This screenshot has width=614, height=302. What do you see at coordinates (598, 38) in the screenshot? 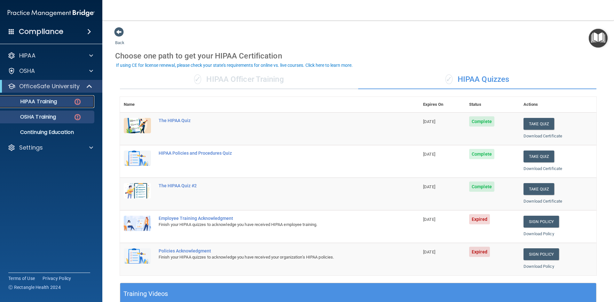
I see `button: Open Resource Center` at bounding box center [598, 38].